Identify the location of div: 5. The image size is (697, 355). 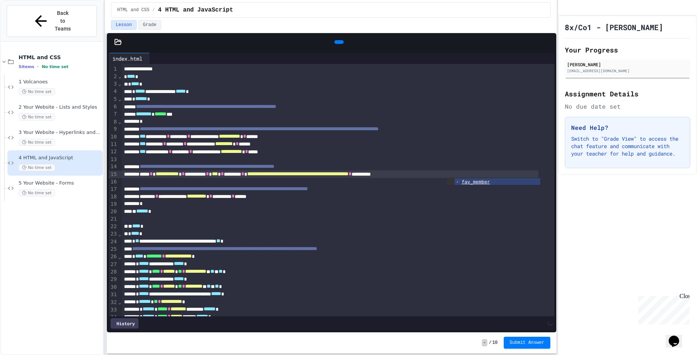
(113, 99).